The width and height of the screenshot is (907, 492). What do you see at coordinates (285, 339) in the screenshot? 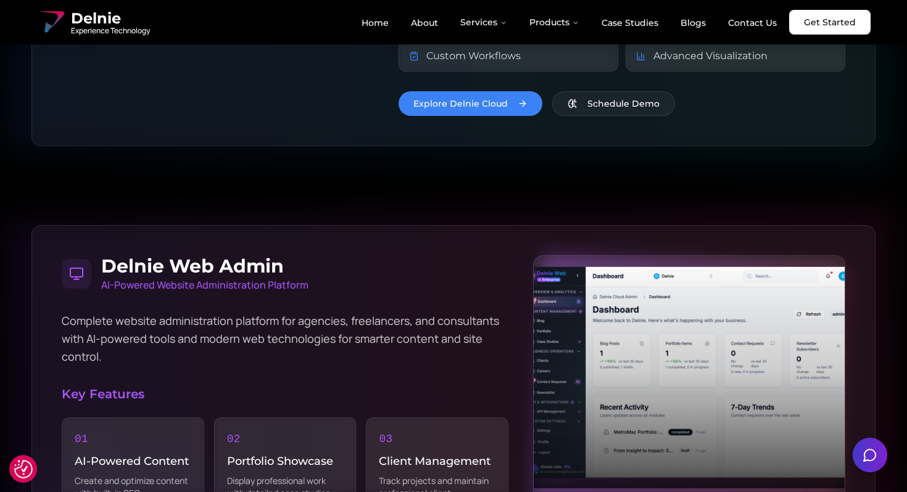
I see `p: Complete website administration platform for agencies, freelancers, and consultants with AI-power...` at bounding box center [285, 339].